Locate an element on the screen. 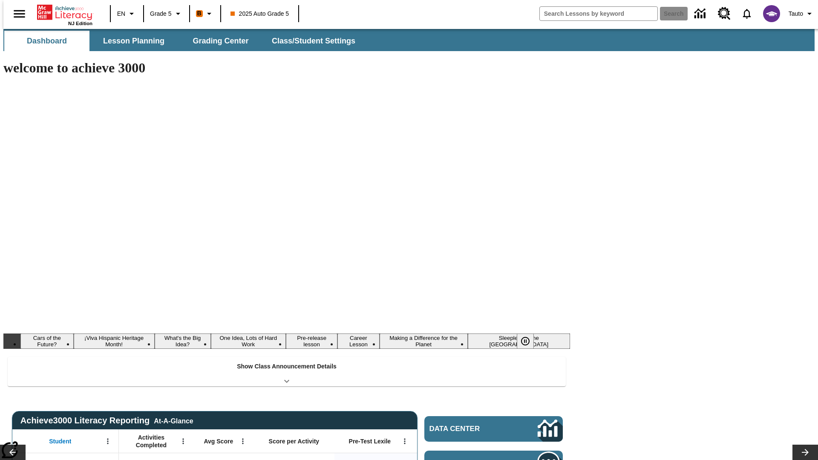  button: Grading Center is located at coordinates (221, 41).